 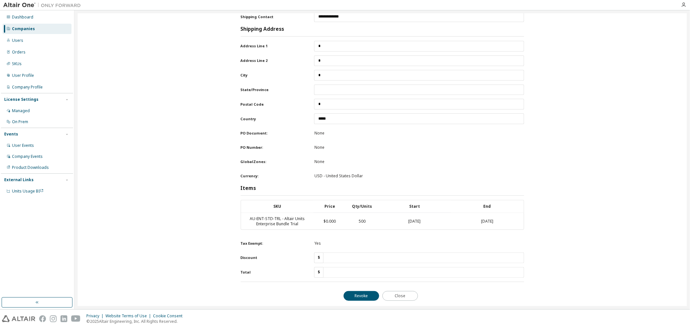 What do you see at coordinates (249, 188) in the screenshot?
I see `h3: Items` at bounding box center [249, 188].